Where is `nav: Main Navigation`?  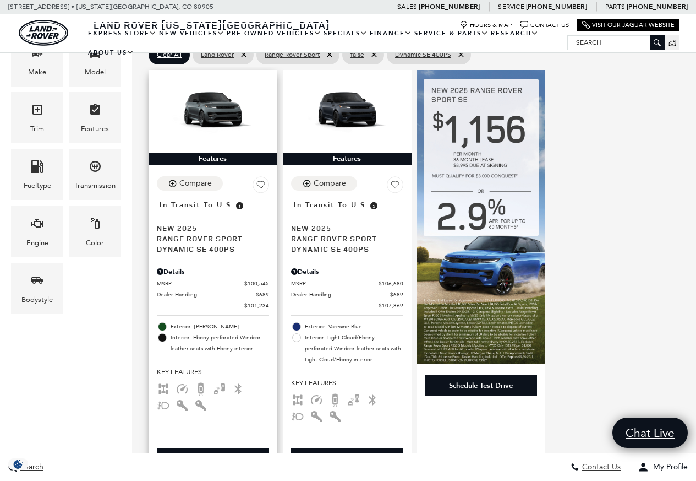 nav: Main Navigation is located at coordinates (327, 43).